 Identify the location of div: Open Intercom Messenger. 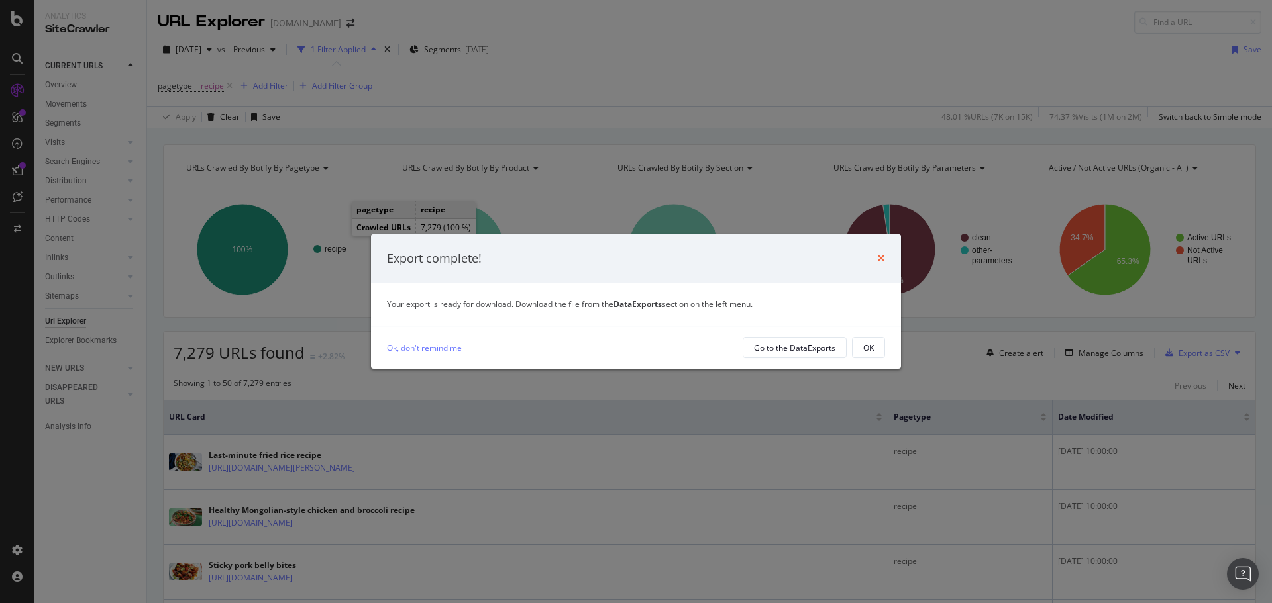
(1243, 574).